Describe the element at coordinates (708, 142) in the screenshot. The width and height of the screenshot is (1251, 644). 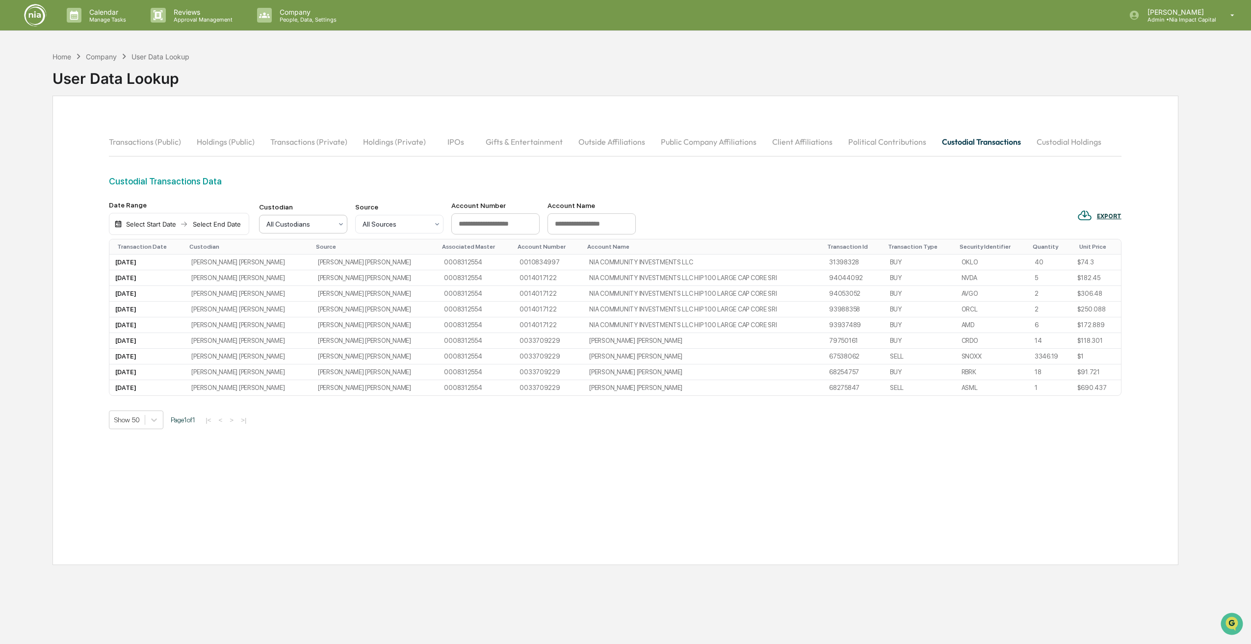
I see `button: Public Company Affiliations` at that location.